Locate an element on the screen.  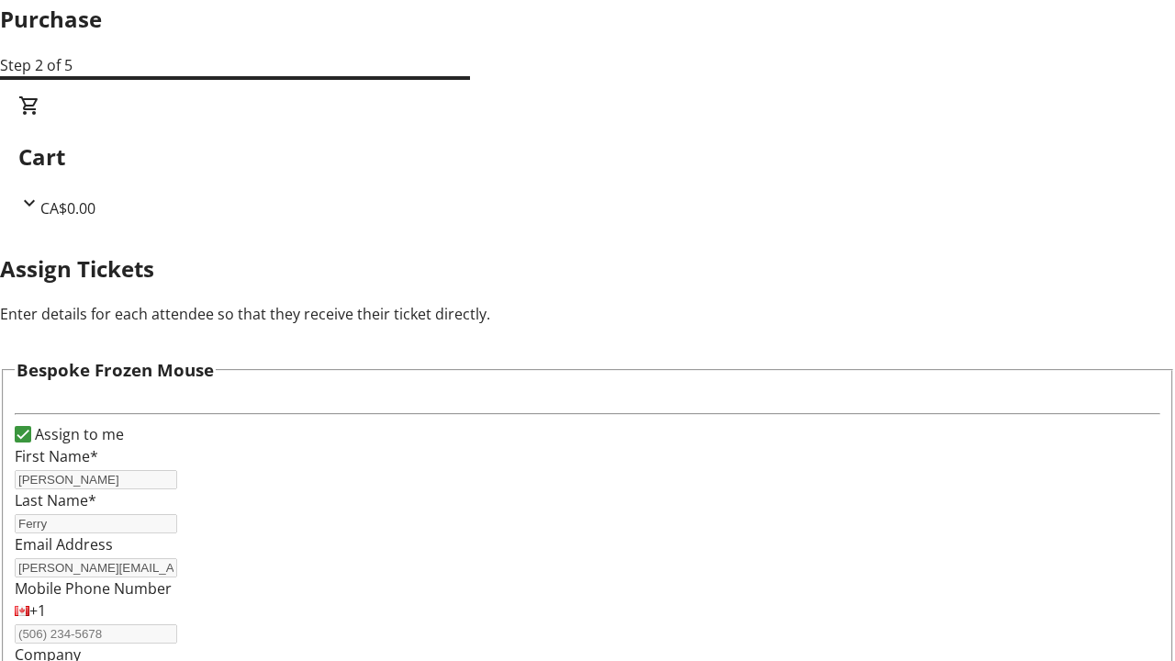
span: CA$0.00 is located at coordinates (68, 208).